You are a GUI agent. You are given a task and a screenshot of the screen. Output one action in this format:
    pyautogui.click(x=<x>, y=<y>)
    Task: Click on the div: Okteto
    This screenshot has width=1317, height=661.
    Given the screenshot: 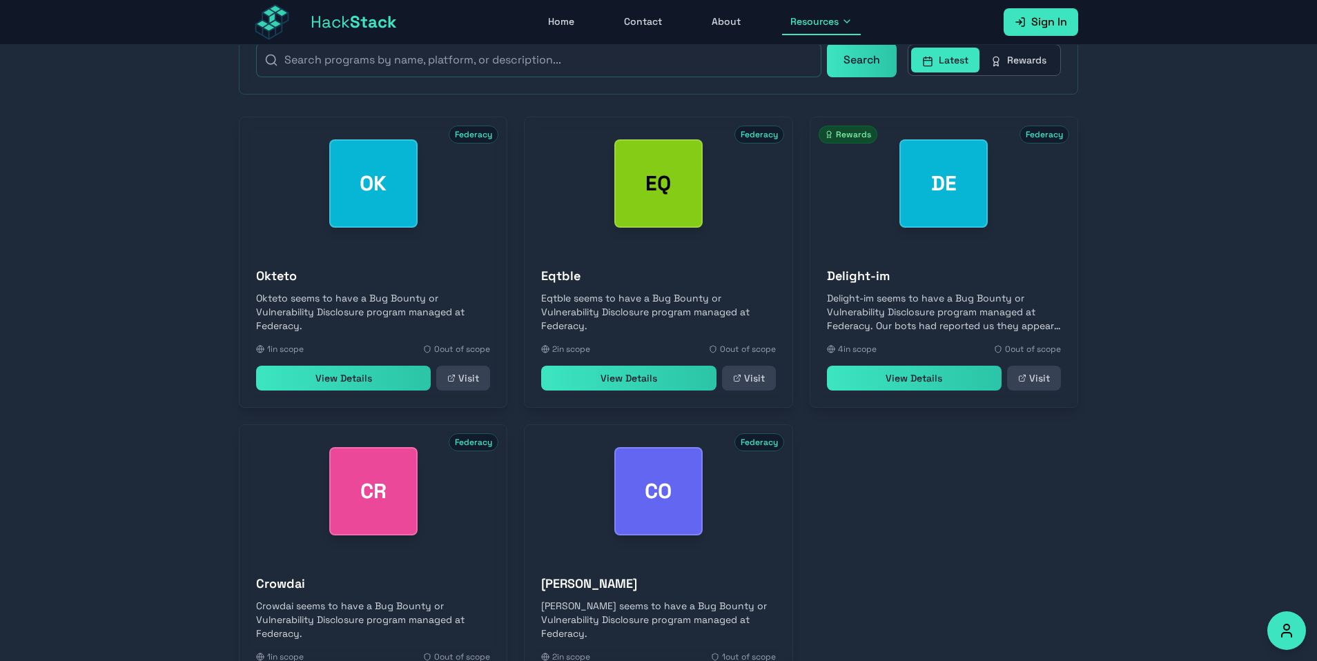 What is the action you would take?
    pyautogui.click(x=373, y=184)
    